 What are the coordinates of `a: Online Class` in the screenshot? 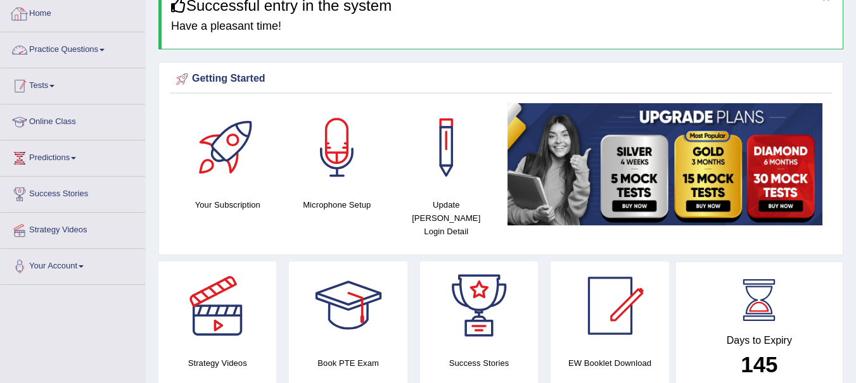 It's located at (73, 120).